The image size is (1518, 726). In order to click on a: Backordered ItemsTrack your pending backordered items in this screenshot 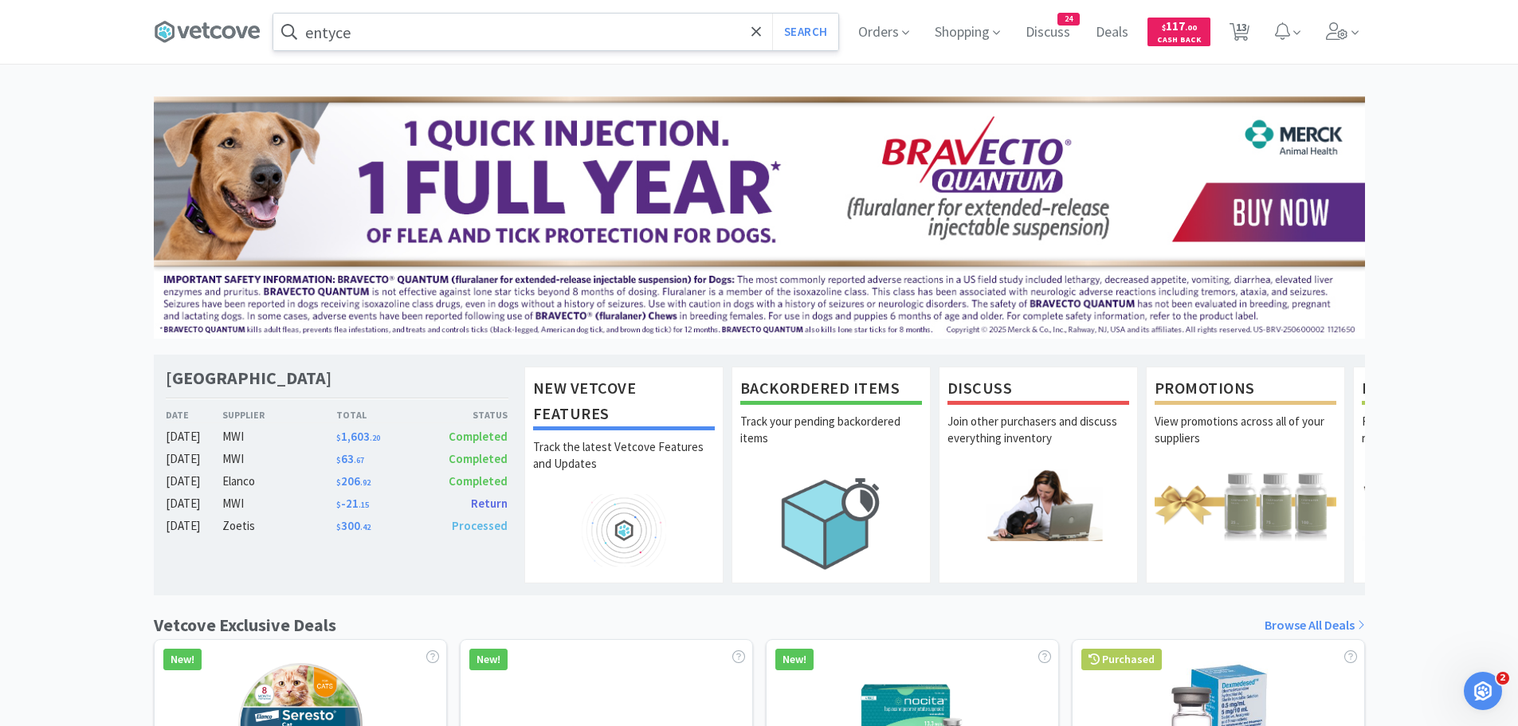, I will do `click(831, 475)`.